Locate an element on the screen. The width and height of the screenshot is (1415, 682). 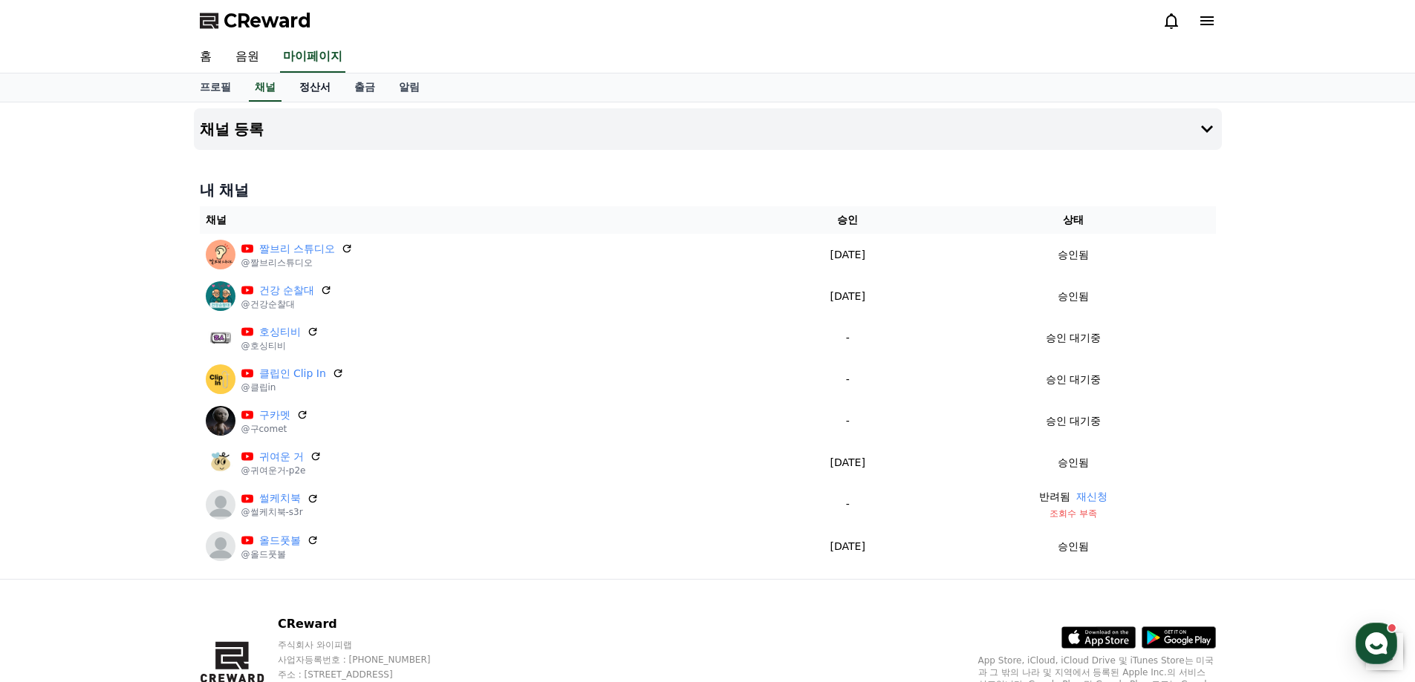
a: CReward is located at coordinates (255, 21).